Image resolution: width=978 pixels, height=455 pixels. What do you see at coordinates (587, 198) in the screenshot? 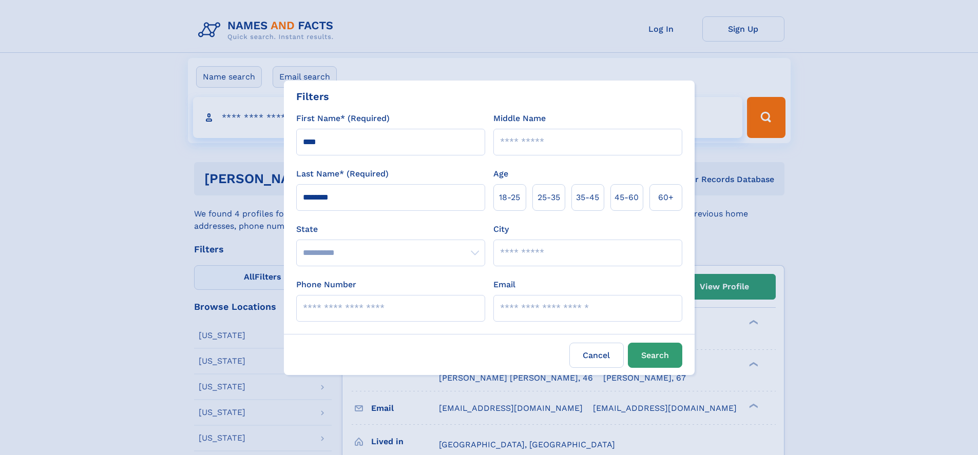
I see `span: 35‑45` at bounding box center [587, 198].